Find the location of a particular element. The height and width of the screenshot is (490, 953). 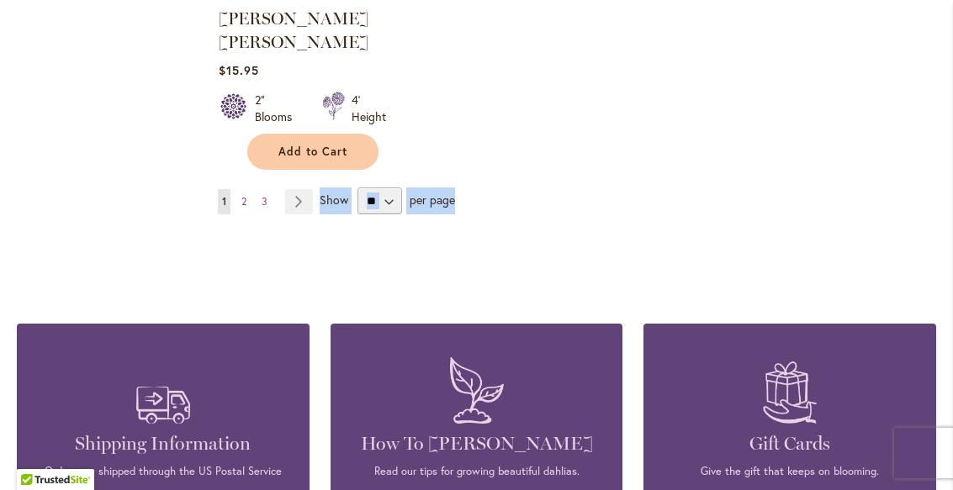

span: Show is located at coordinates (334, 199).